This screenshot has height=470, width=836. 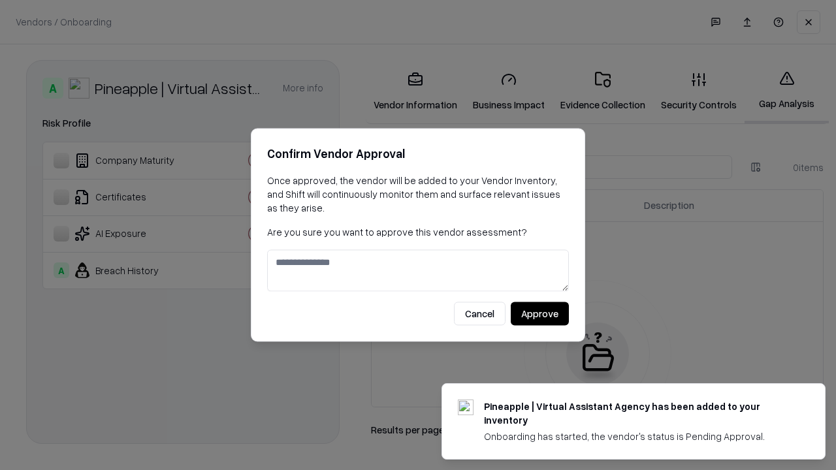 I want to click on div: Pineapple | Virtual Assistant Agency has been added to your inventory, so click(x=639, y=413).